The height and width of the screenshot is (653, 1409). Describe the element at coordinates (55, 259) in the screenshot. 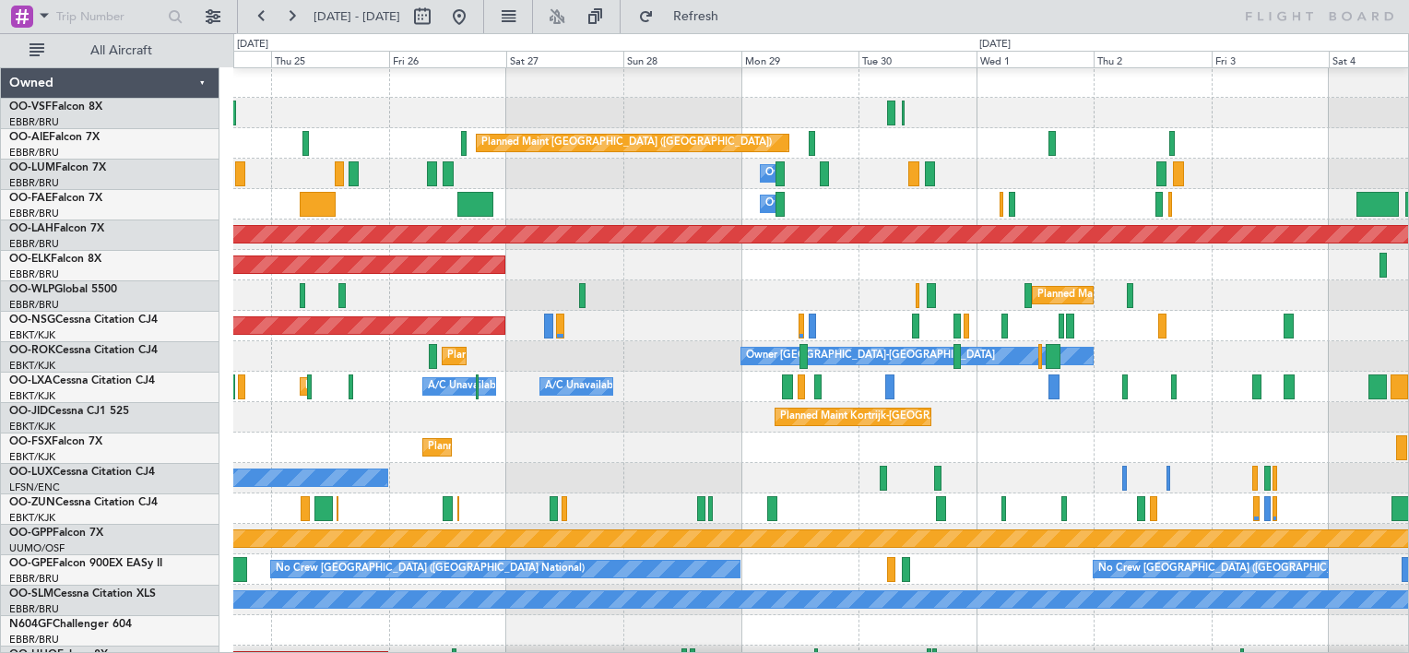

I see `a: OO-ELKFalcon 8X` at that location.